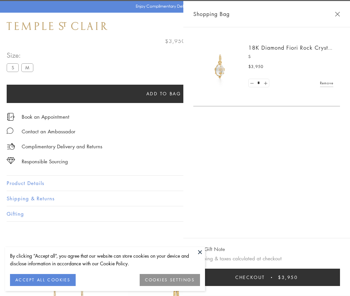 The image size is (350, 296). What do you see at coordinates (290, 57) in the screenshot?
I see `p: S` at bounding box center [290, 57].